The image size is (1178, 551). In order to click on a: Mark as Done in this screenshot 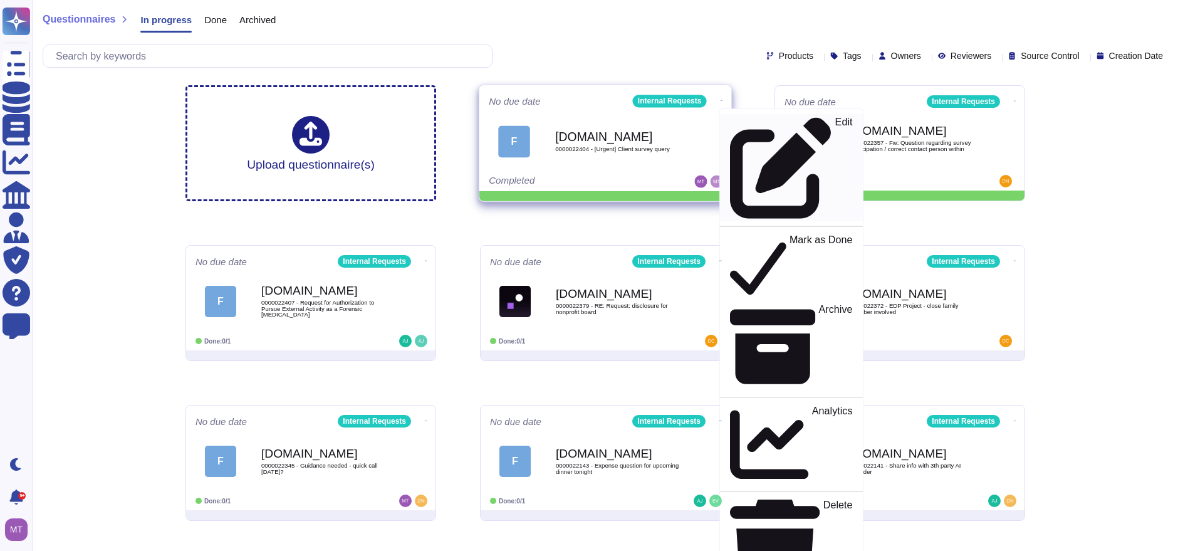, I will do `click(791, 266)`.